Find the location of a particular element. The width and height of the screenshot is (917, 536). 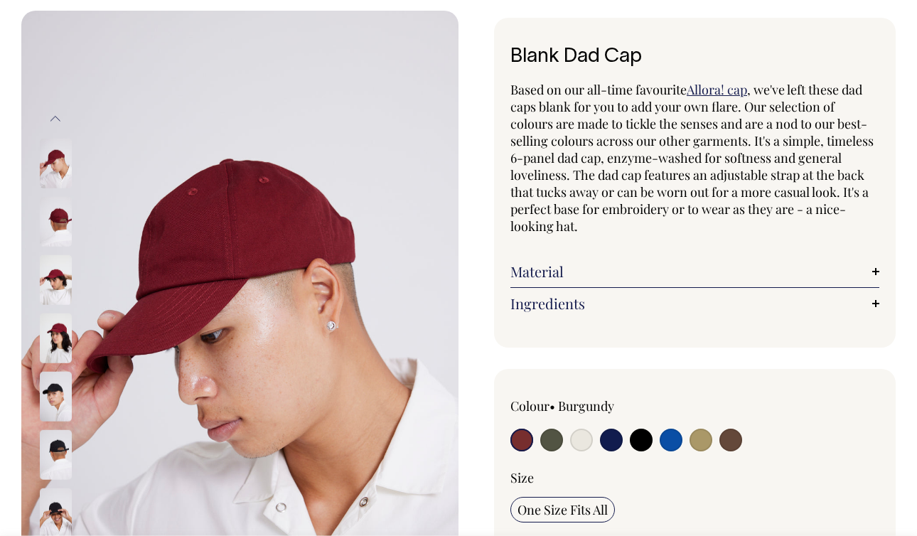

input: One Size Fits All is located at coordinates (563, 510).